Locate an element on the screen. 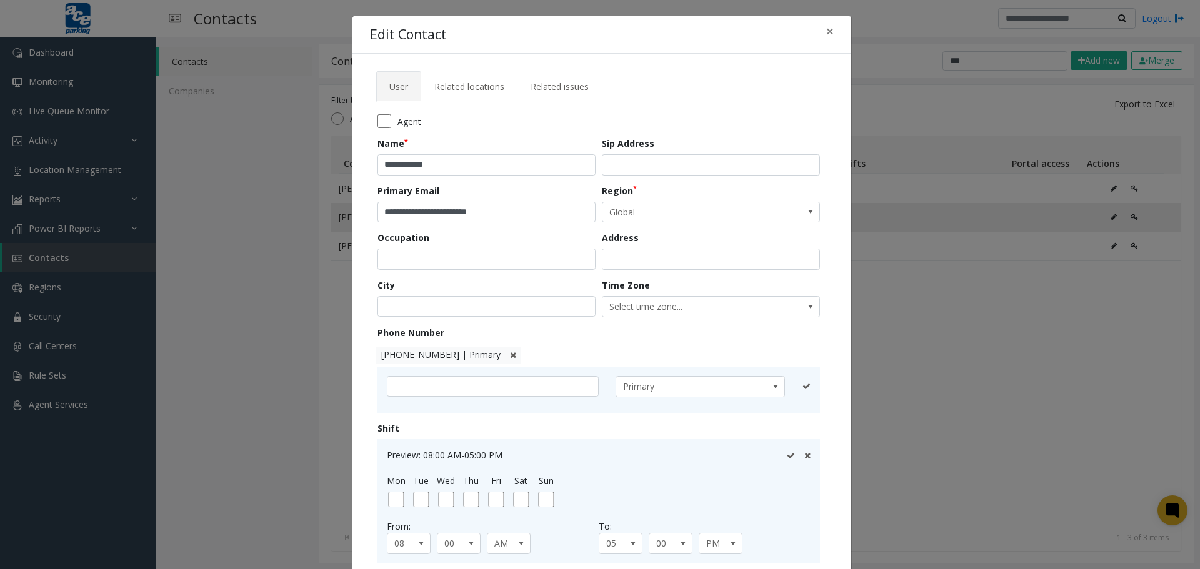  button: Close is located at coordinates (830, 31).